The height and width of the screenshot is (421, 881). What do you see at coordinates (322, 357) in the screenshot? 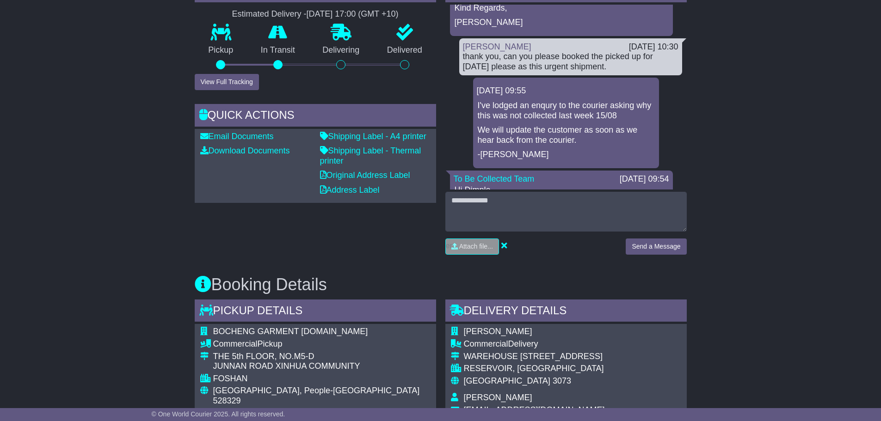
I see `div: THE 5th FLOOR, NO.M5-D` at bounding box center [322, 357].